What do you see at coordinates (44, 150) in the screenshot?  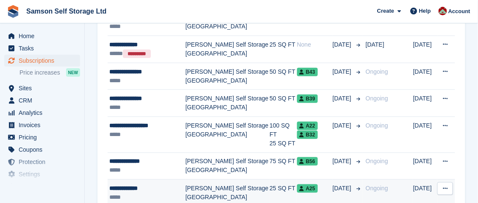 I see `span: Coupons` at bounding box center [44, 150].